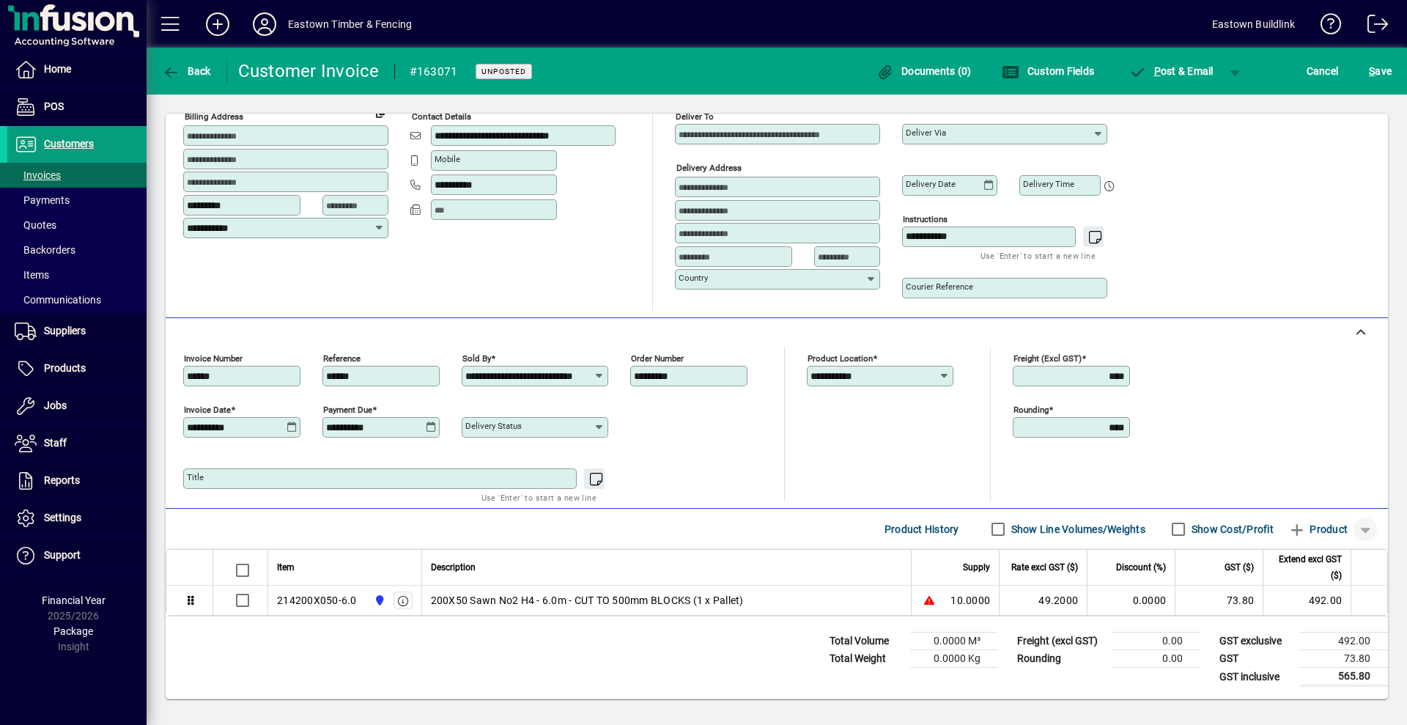 The width and height of the screenshot is (1407, 725). Describe the element at coordinates (316, 600) in the screenshot. I see `div: 214200X050-6.0` at that location.